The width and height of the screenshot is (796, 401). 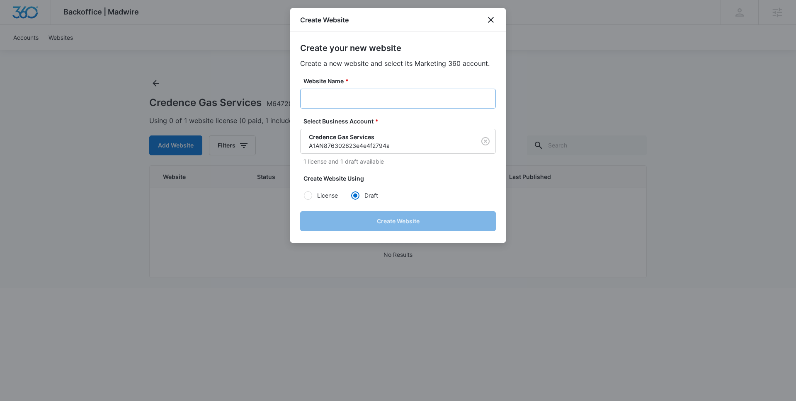 I want to click on label: License, so click(x=327, y=195).